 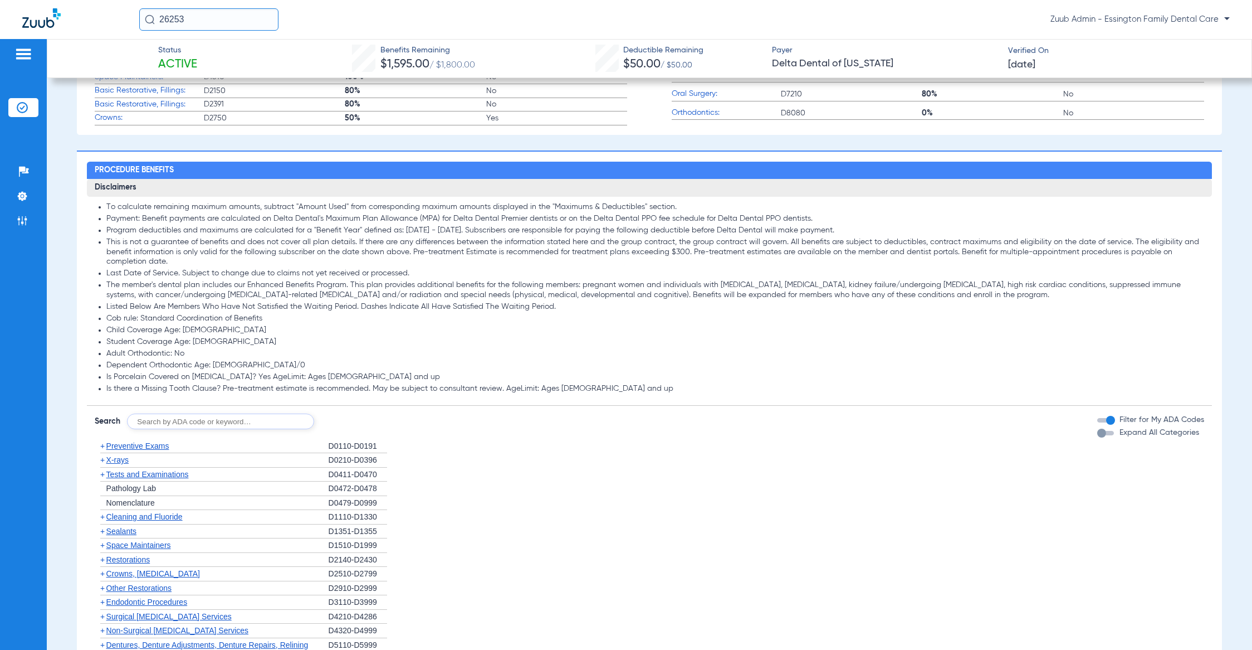 What do you see at coordinates (664, 50) in the screenshot?
I see `span: Deductible Remaining` at bounding box center [664, 50].